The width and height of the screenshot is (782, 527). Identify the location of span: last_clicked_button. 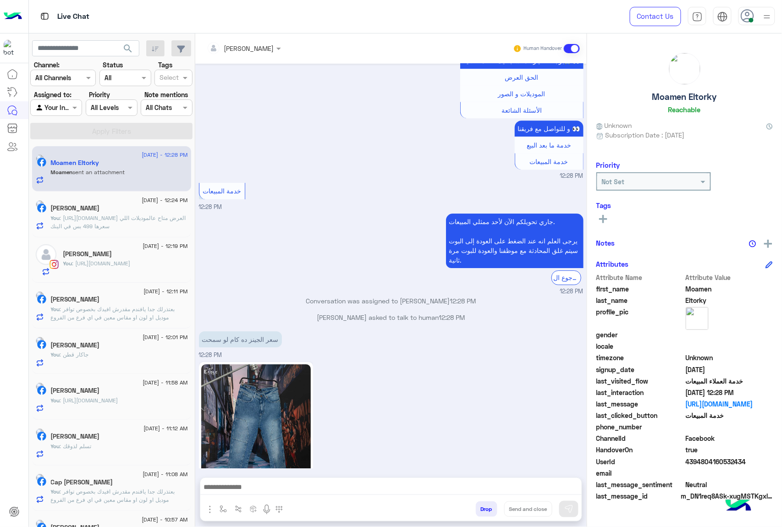
(640, 415).